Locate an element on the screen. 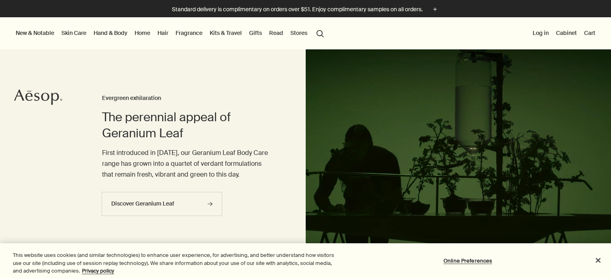 The image size is (611, 279). button: Online Preferences, Opens the preference center dialog is located at coordinates (468, 261).